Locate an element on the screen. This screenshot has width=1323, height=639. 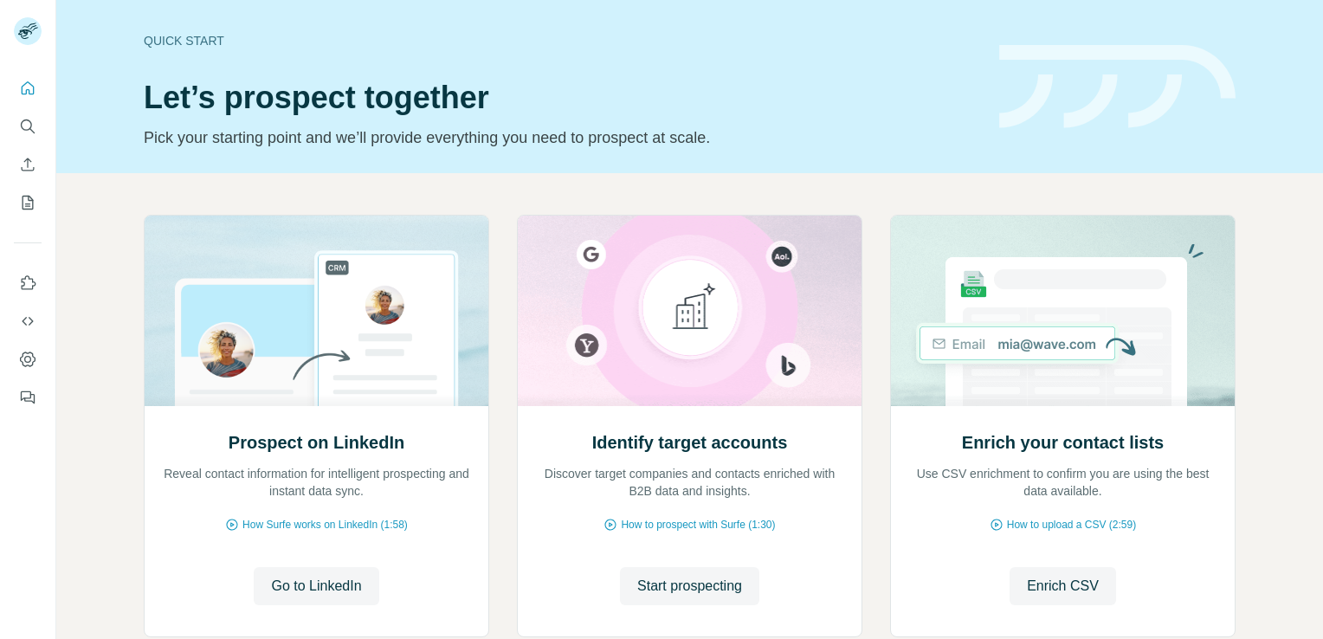
button: Search is located at coordinates (28, 126).